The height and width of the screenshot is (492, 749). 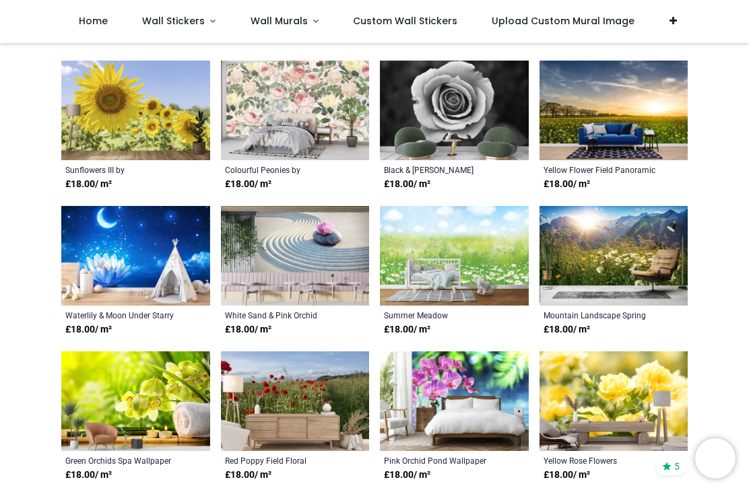 I want to click on a: Yellow Flower Field Panoramic Wallpaper, so click(x=599, y=170).